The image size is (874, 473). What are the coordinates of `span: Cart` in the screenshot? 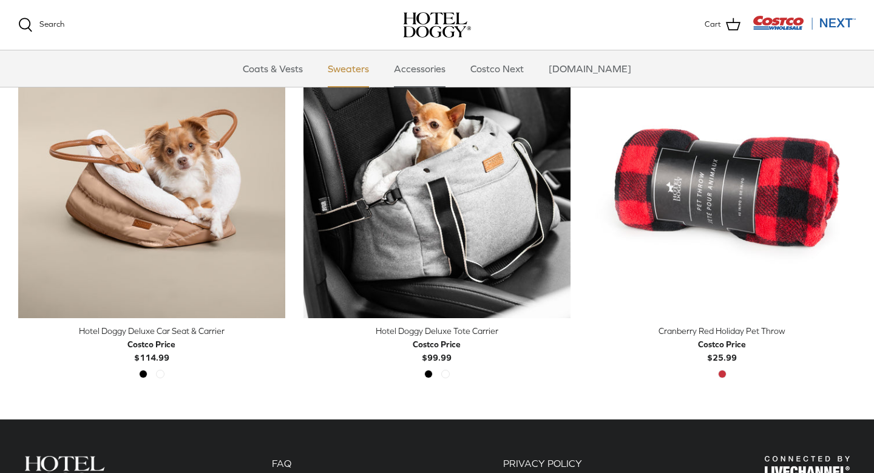 It's located at (713, 24).